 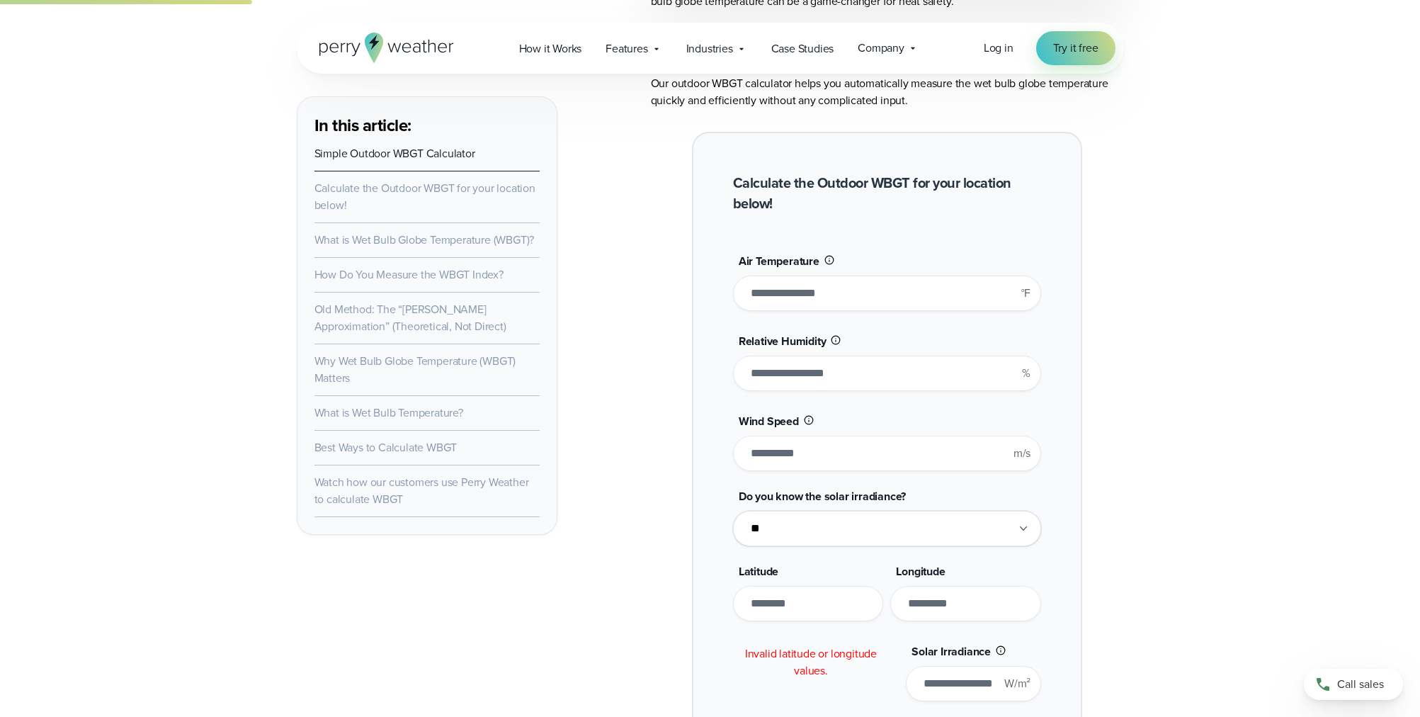 I want to click on a: What is Wet Bulb Temperature?, so click(x=389, y=412).